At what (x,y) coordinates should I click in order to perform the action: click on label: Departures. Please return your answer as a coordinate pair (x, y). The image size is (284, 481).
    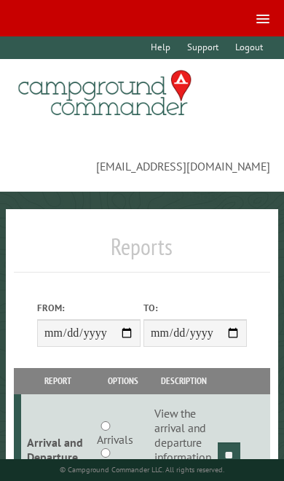
    Looking at the image, I should click on (123, 467).